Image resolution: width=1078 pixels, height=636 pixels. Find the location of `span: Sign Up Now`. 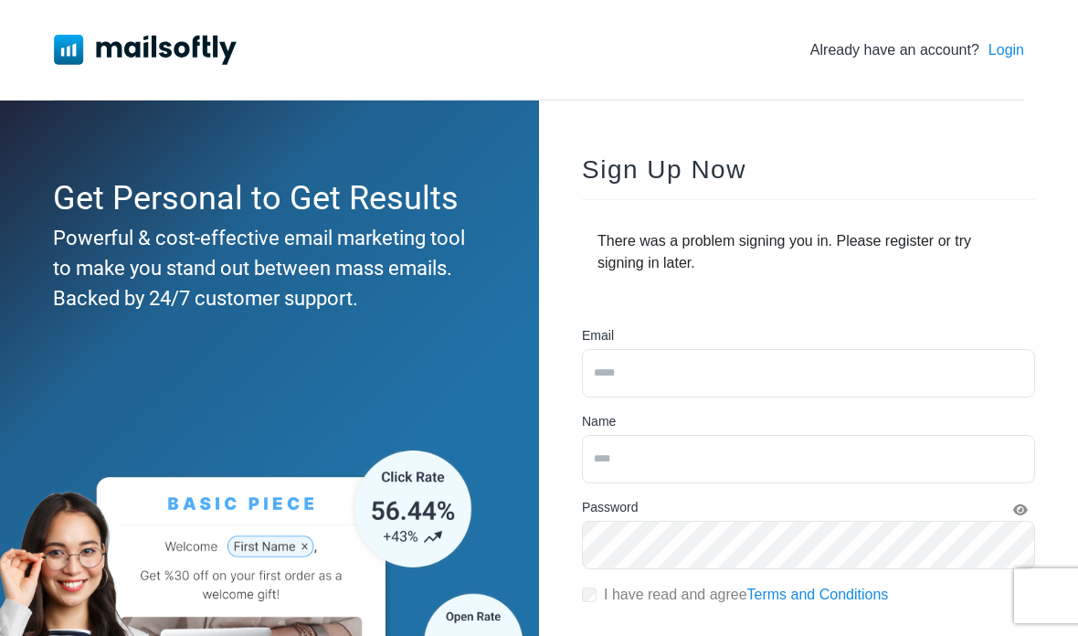

span: Sign Up Now is located at coordinates (664, 169).